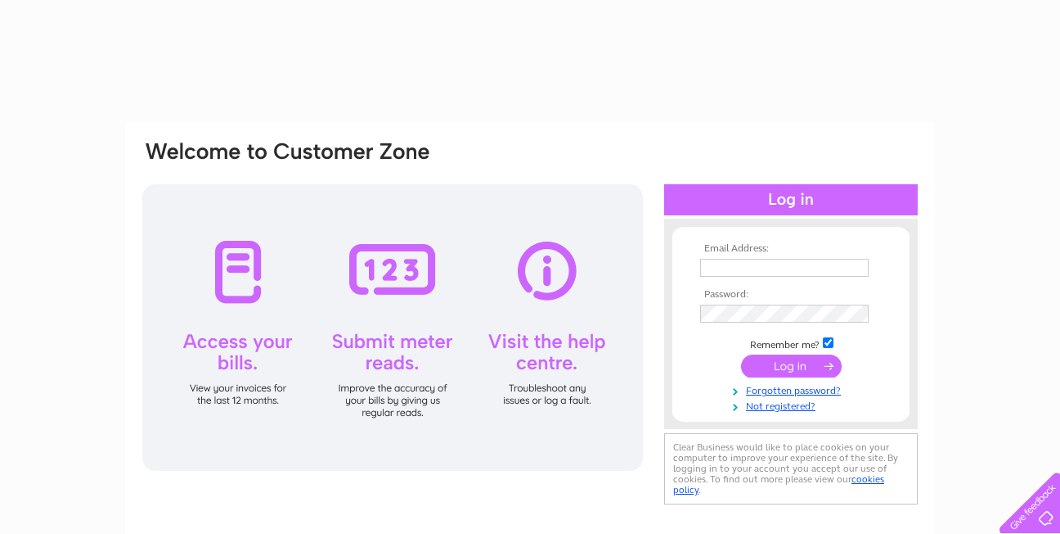  What do you see at coordinates (791, 249) in the screenshot?
I see `th: Email Address:` at bounding box center [791, 249].